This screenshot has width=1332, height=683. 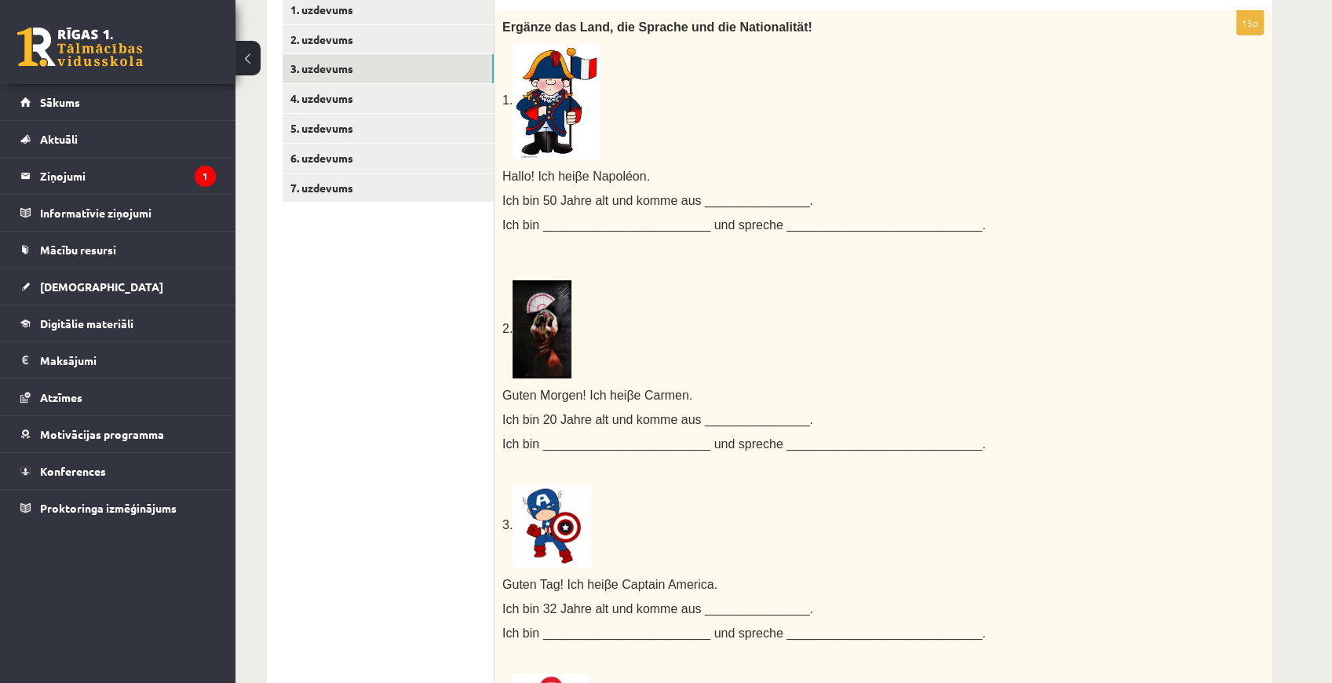 What do you see at coordinates (507, 328) in the screenshot?
I see `span: 2.` at bounding box center [507, 328].